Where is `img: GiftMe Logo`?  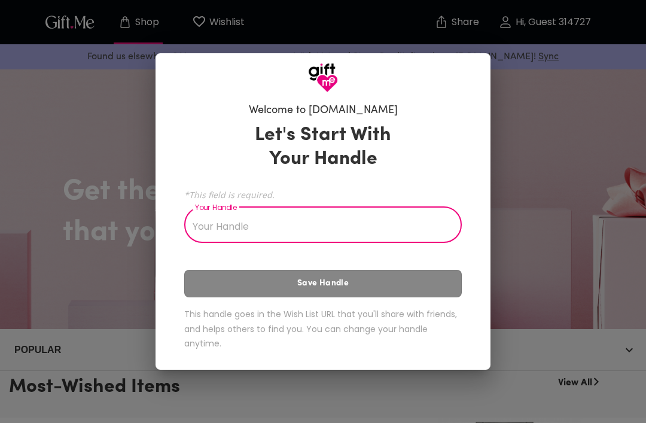 img: GiftMe Logo is located at coordinates (323, 78).